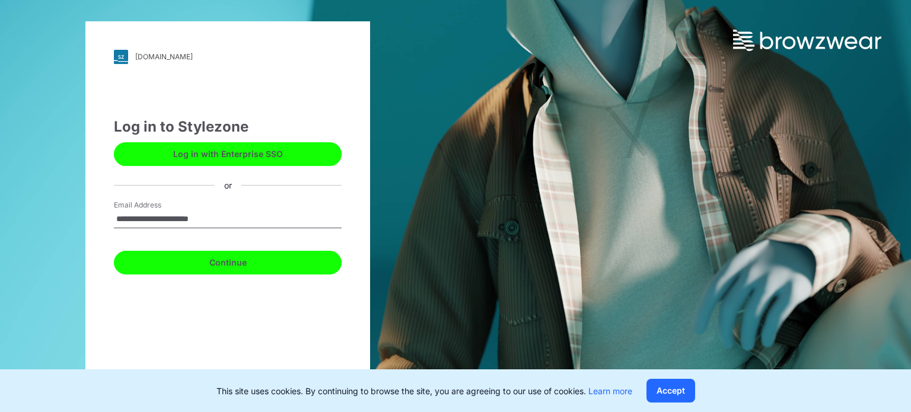 This screenshot has width=911, height=412. Describe the element at coordinates (807, 40) in the screenshot. I see `img: browzwear-logo.73288ffb.svg` at that location.